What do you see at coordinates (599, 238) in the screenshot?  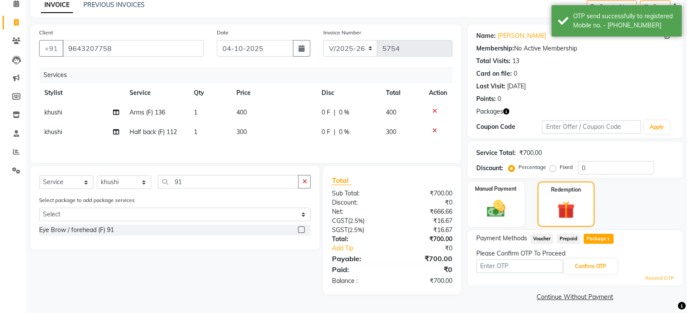 I see `span: Package` at bounding box center [599, 238].